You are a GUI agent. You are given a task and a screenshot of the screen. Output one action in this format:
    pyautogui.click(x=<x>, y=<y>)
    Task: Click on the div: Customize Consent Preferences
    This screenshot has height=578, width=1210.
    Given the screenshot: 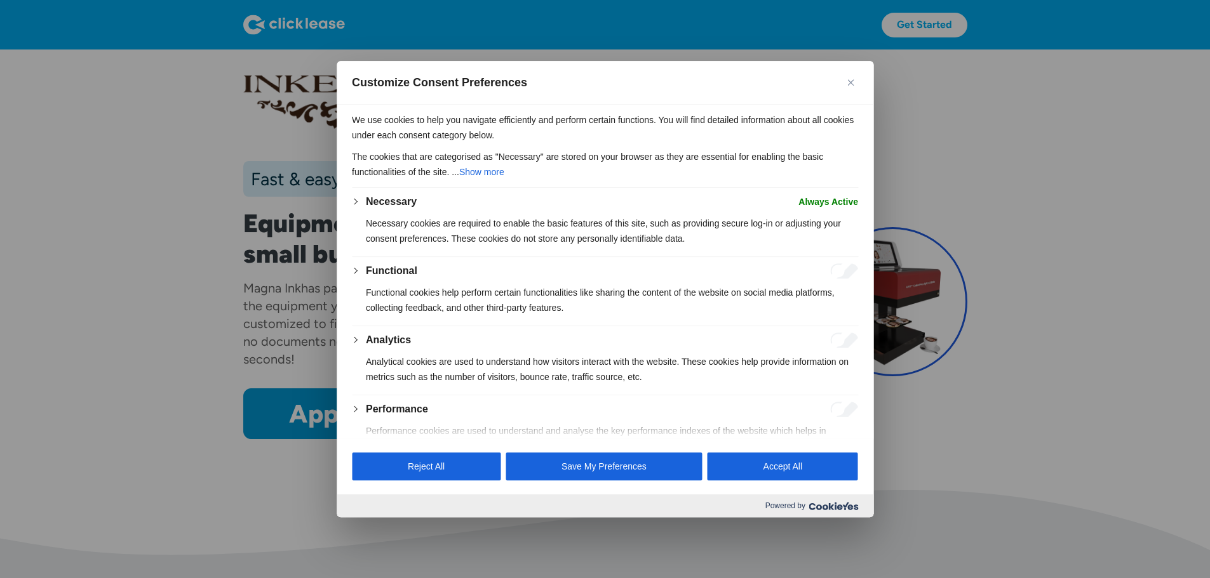 What is the action you would take?
    pyautogui.click(x=604, y=290)
    